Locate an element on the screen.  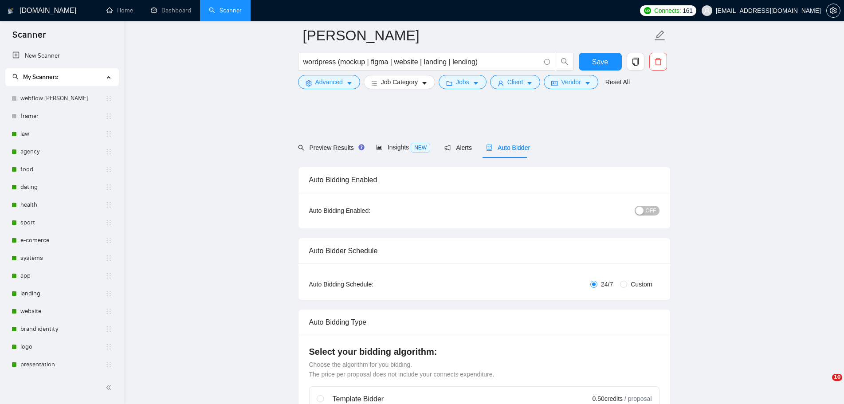
button: copy is located at coordinates (635, 62).